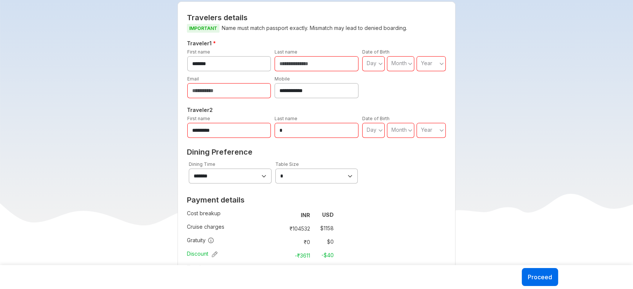 The height and width of the screenshot is (289, 633). I want to click on td: ₹ 0, so click(297, 242).